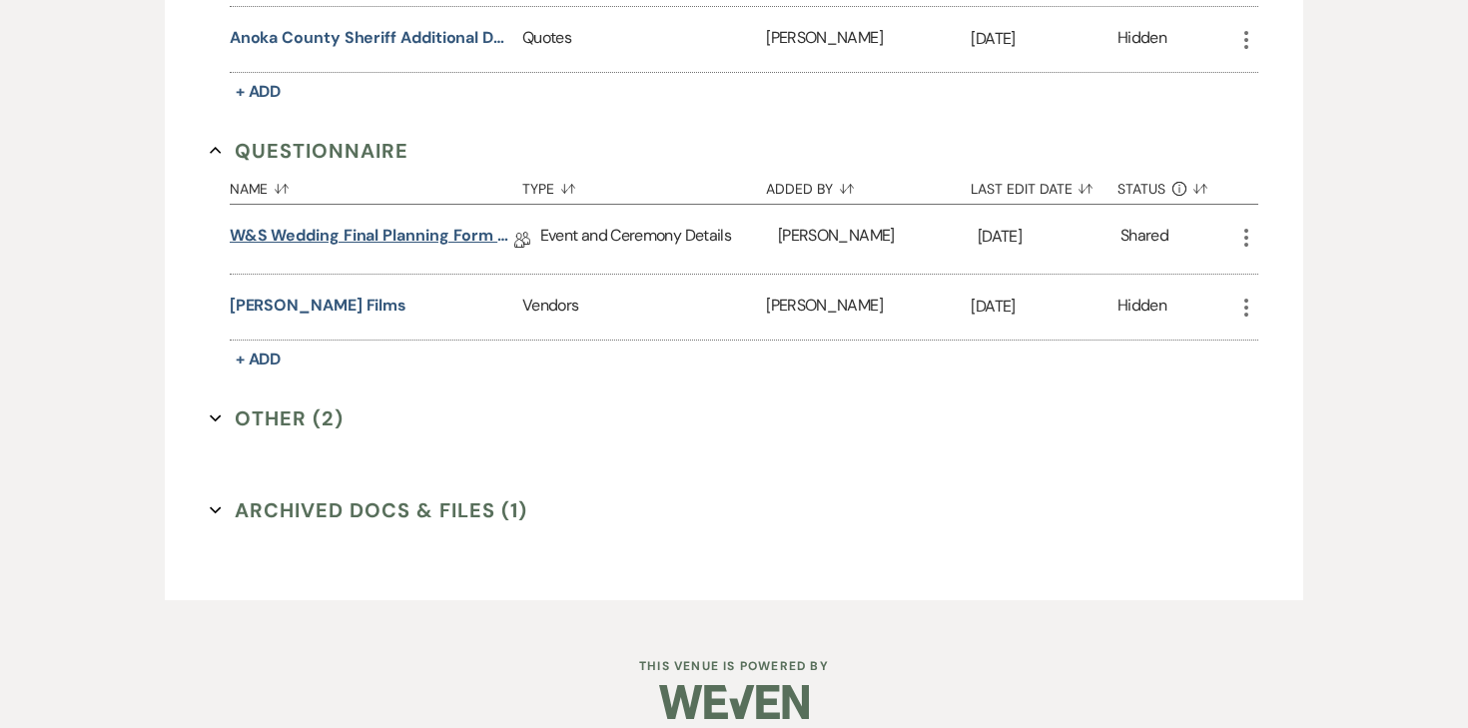 The image size is (1468, 728). Describe the element at coordinates (368, 510) in the screenshot. I see `button: Archived Docs & Files (1)` at that location.